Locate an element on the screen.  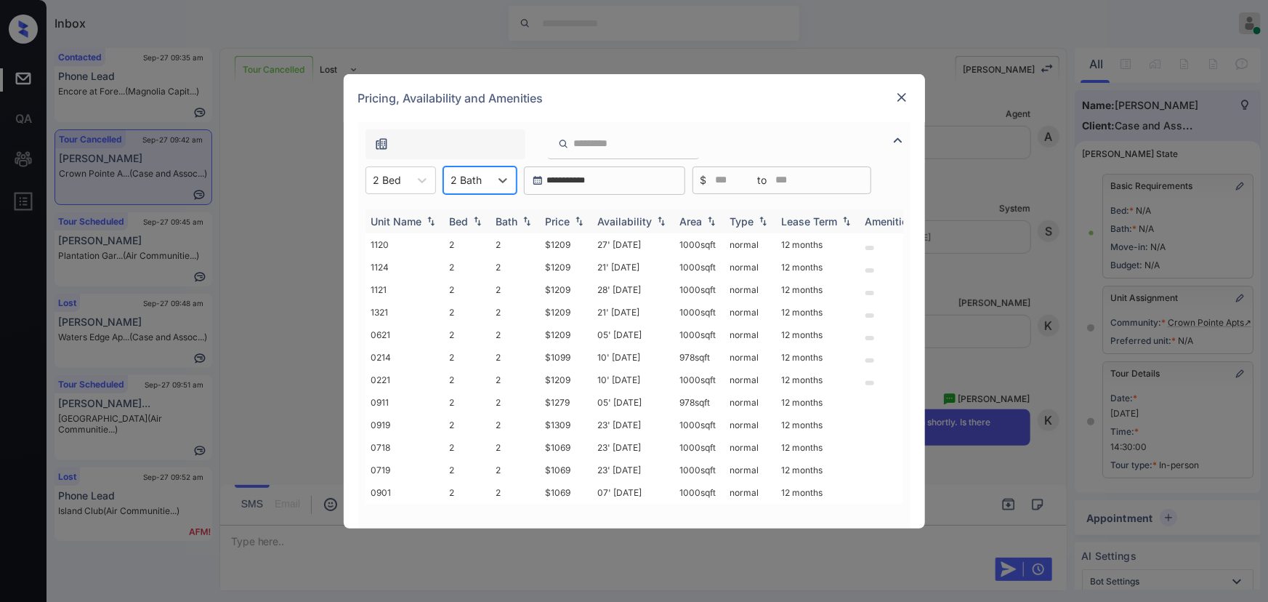
div: Availability is located at coordinates (625, 221).